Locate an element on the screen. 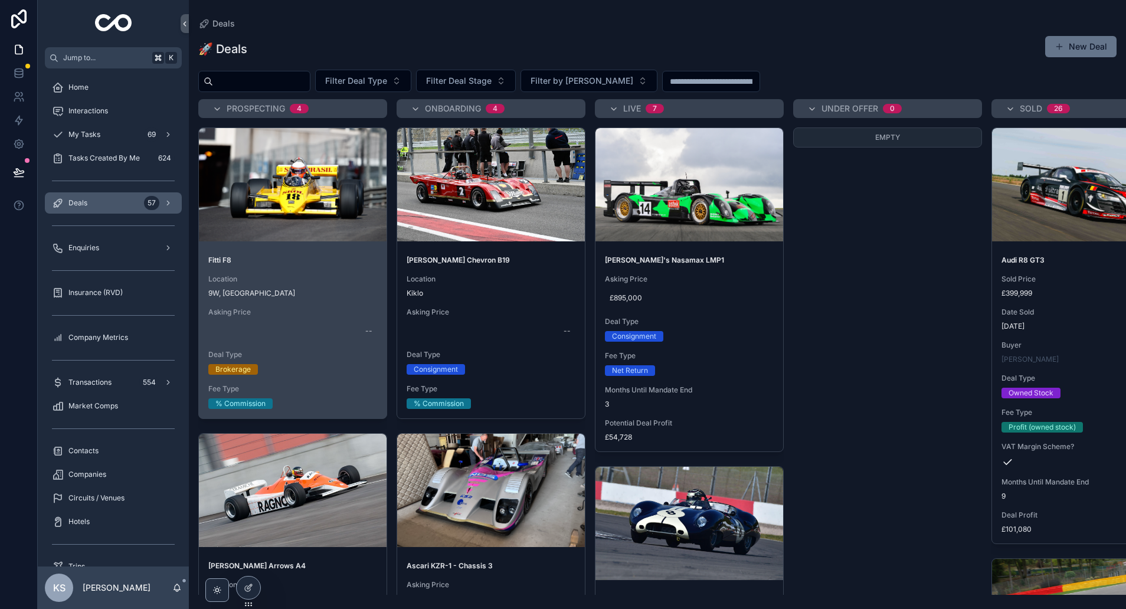 Image resolution: width=1126 pixels, height=609 pixels. span: Filter Deal Stage is located at coordinates (459, 81).